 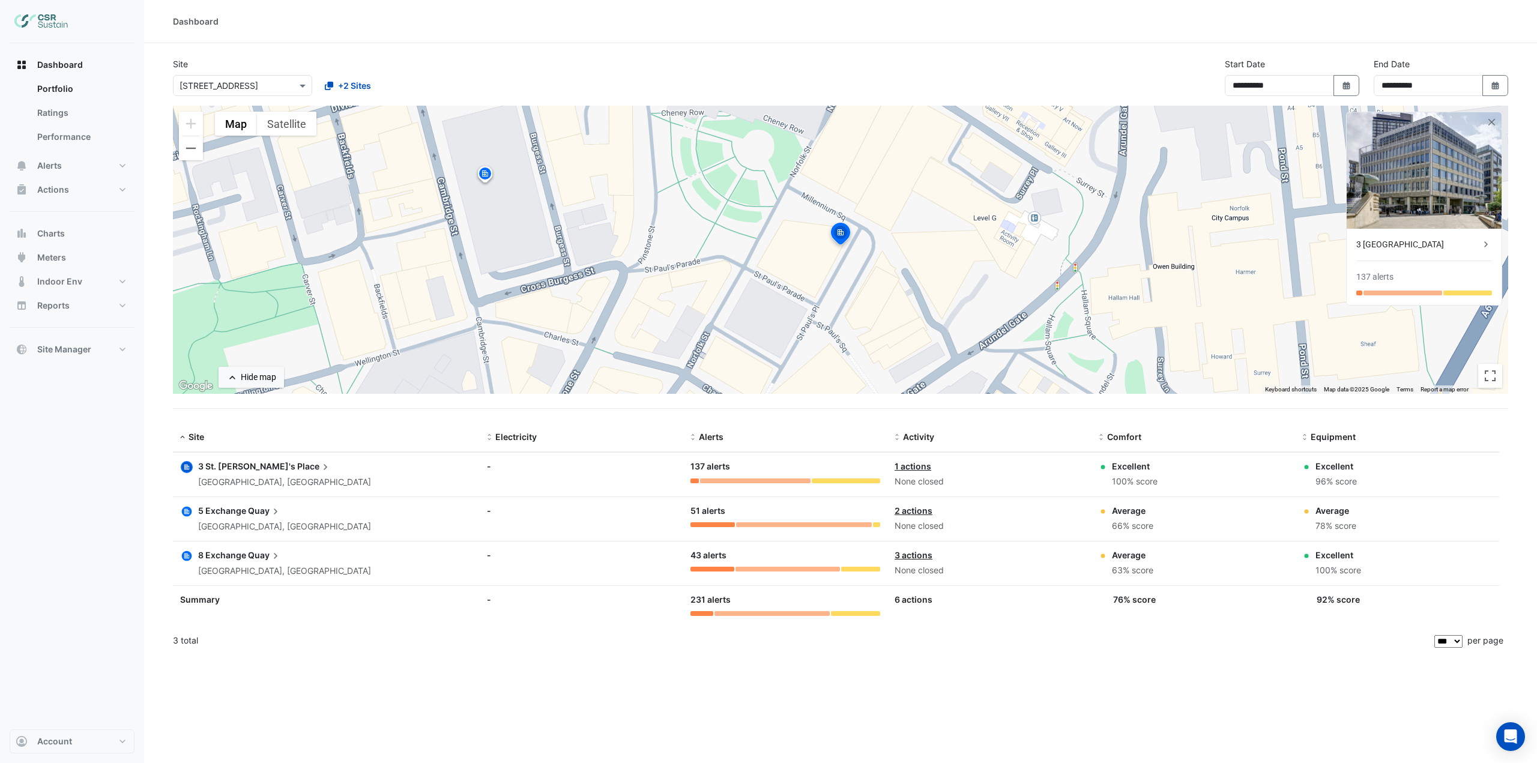 I want to click on a: Terms (opens in new tab), so click(x=1405, y=389).